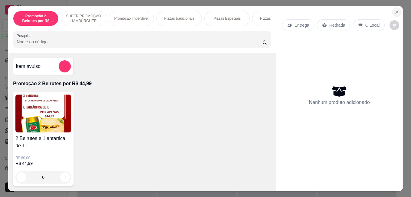  Describe the element at coordinates (397, 12) in the screenshot. I see `button: Close` at that location.